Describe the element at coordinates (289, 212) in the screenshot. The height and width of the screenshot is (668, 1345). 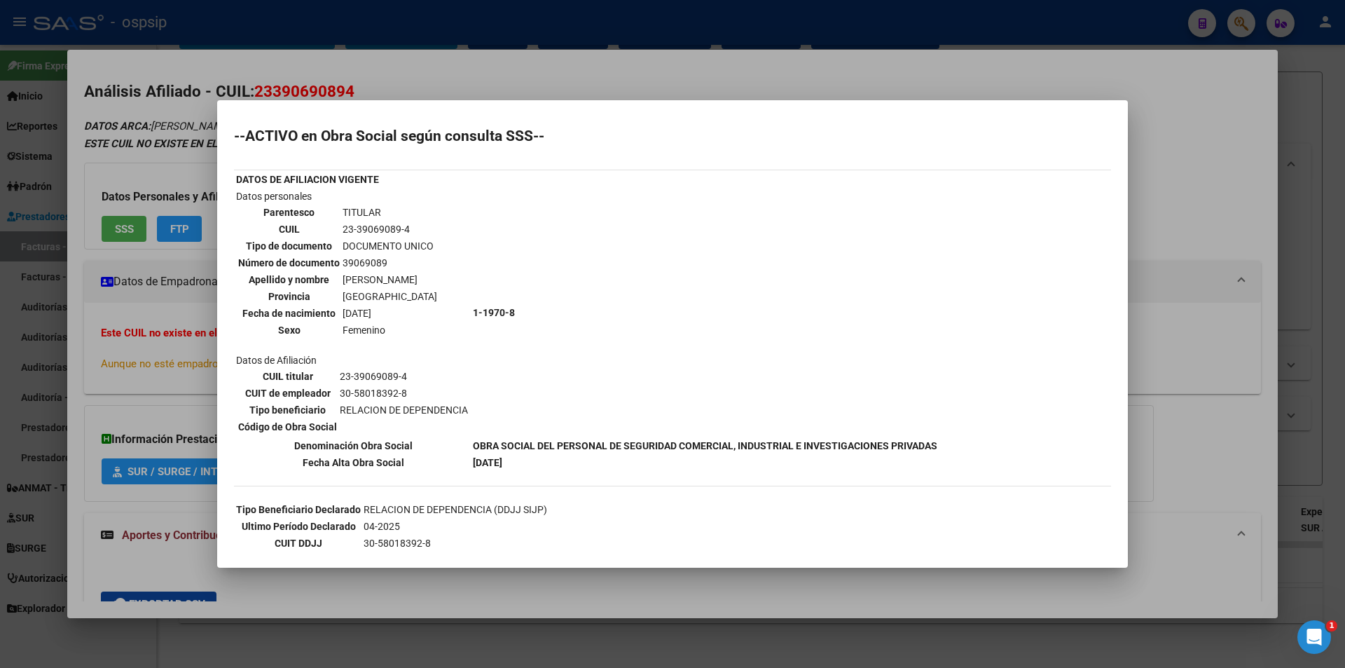
I see `th: Parentesco` at that location.